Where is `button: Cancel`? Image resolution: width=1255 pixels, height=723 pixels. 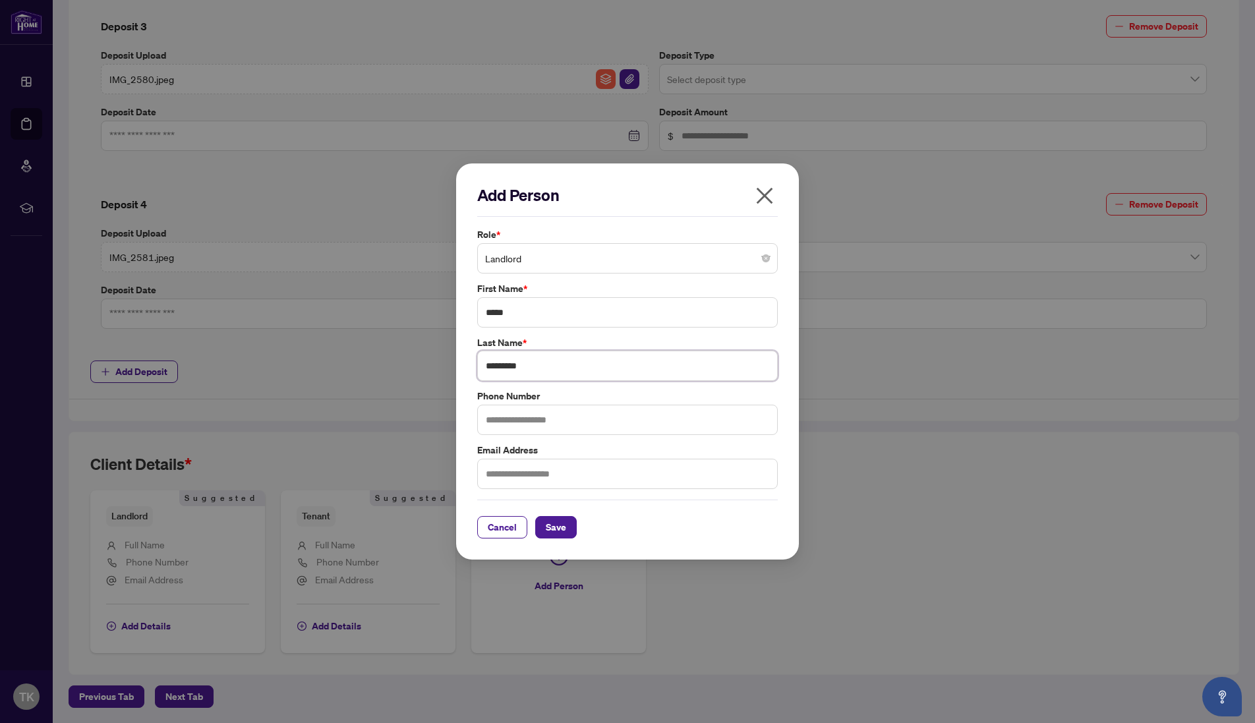
button: Cancel is located at coordinates (502, 527).